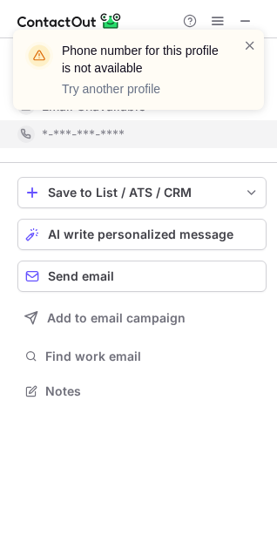 This screenshot has width=277, height=556. I want to click on button: Send email, so click(142, 276).